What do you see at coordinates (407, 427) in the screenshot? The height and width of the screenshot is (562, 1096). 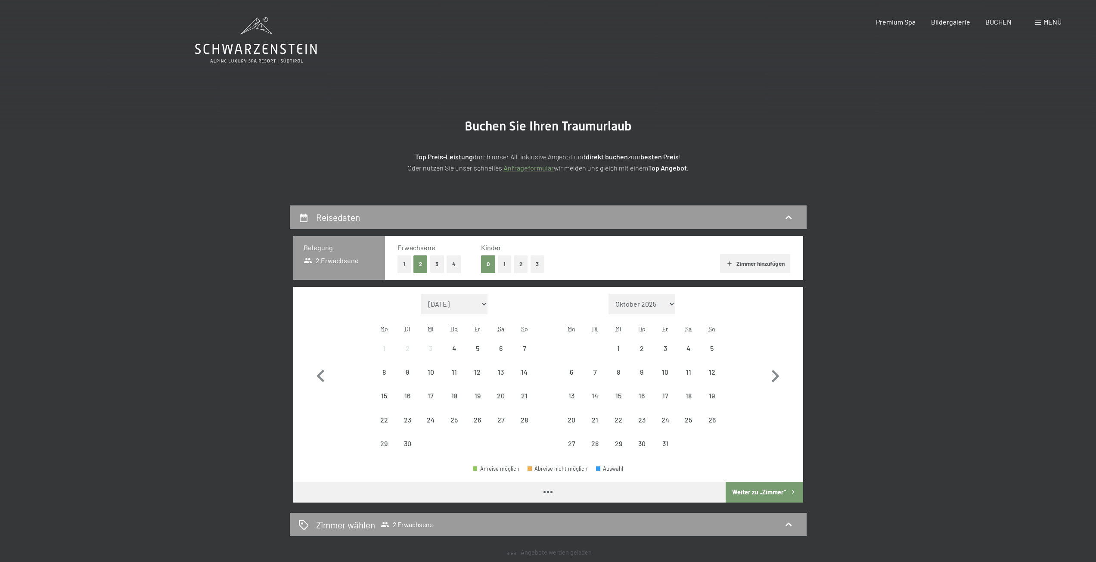 I see `div: 23` at bounding box center [407, 427].